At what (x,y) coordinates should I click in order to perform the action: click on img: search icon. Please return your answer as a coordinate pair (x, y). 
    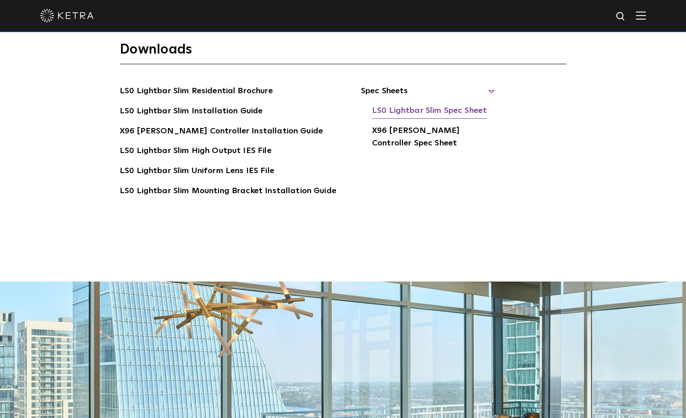
    Looking at the image, I should click on (620, 17).